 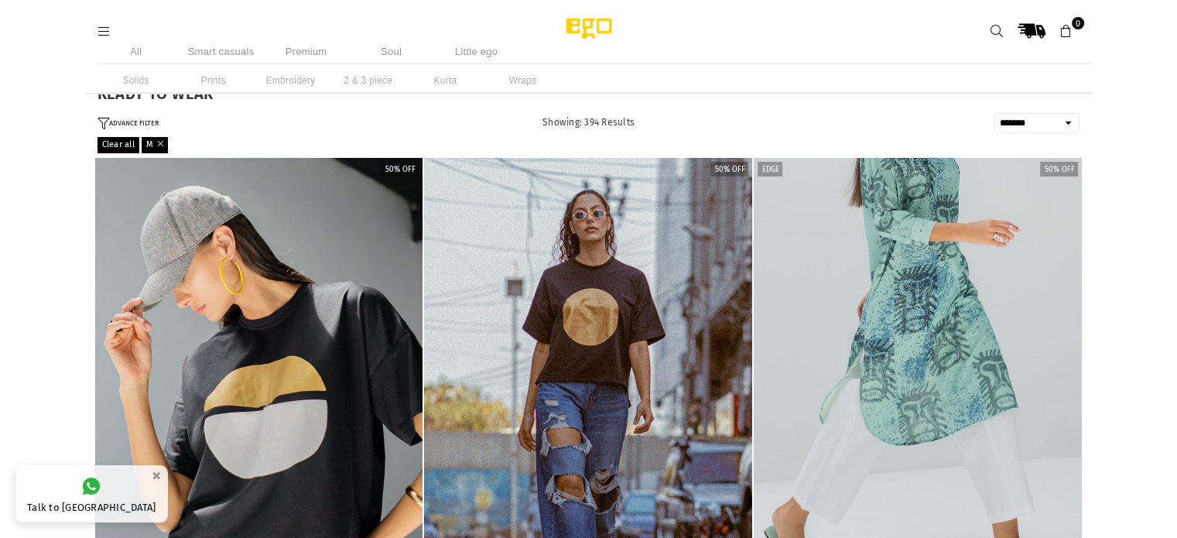 What do you see at coordinates (105, 30) in the screenshot?
I see `a: Menu` at bounding box center [105, 30].